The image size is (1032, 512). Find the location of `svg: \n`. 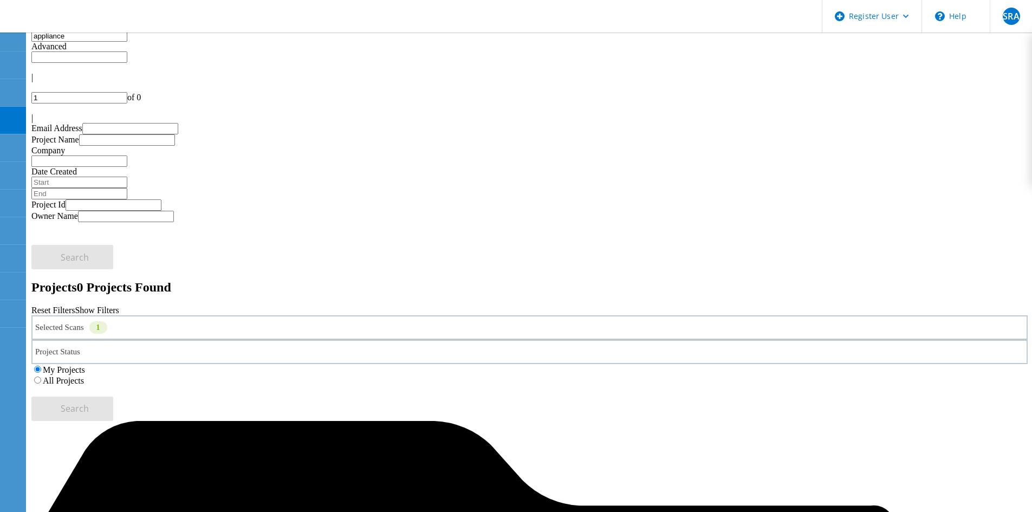

svg: \n is located at coordinates (940, 16).